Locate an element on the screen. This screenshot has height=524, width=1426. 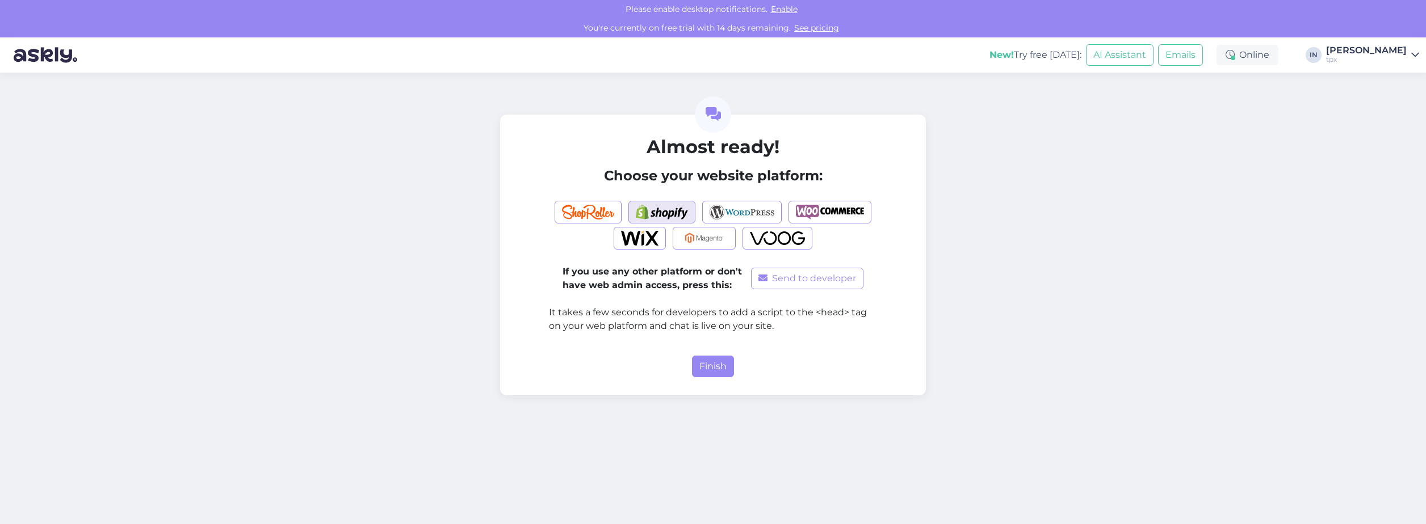
p: It takes a few seconds for developers to add a script to the <head> tag on your web platform and ... is located at coordinates (713, 320).